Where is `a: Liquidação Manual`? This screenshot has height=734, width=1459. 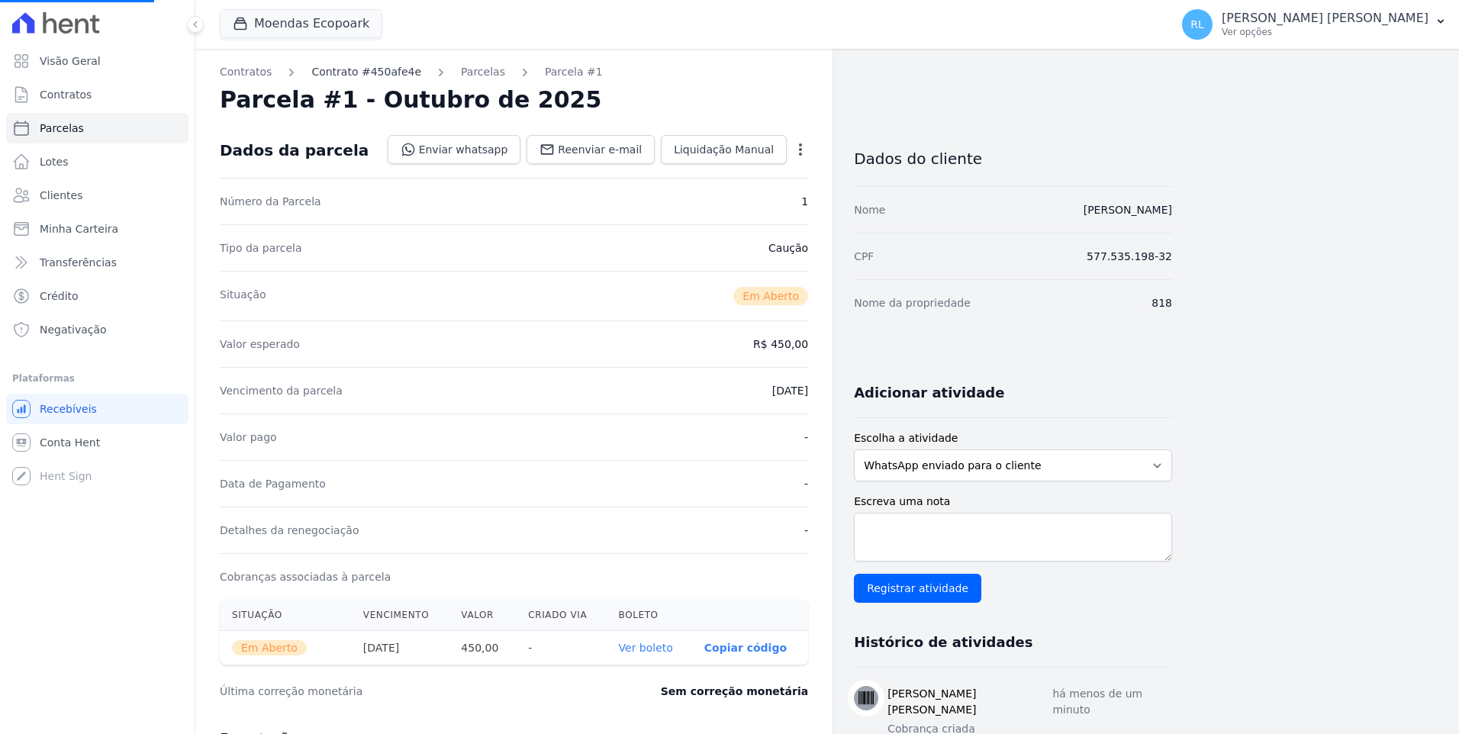 a: Liquidação Manual is located at coordinates (723, 150).